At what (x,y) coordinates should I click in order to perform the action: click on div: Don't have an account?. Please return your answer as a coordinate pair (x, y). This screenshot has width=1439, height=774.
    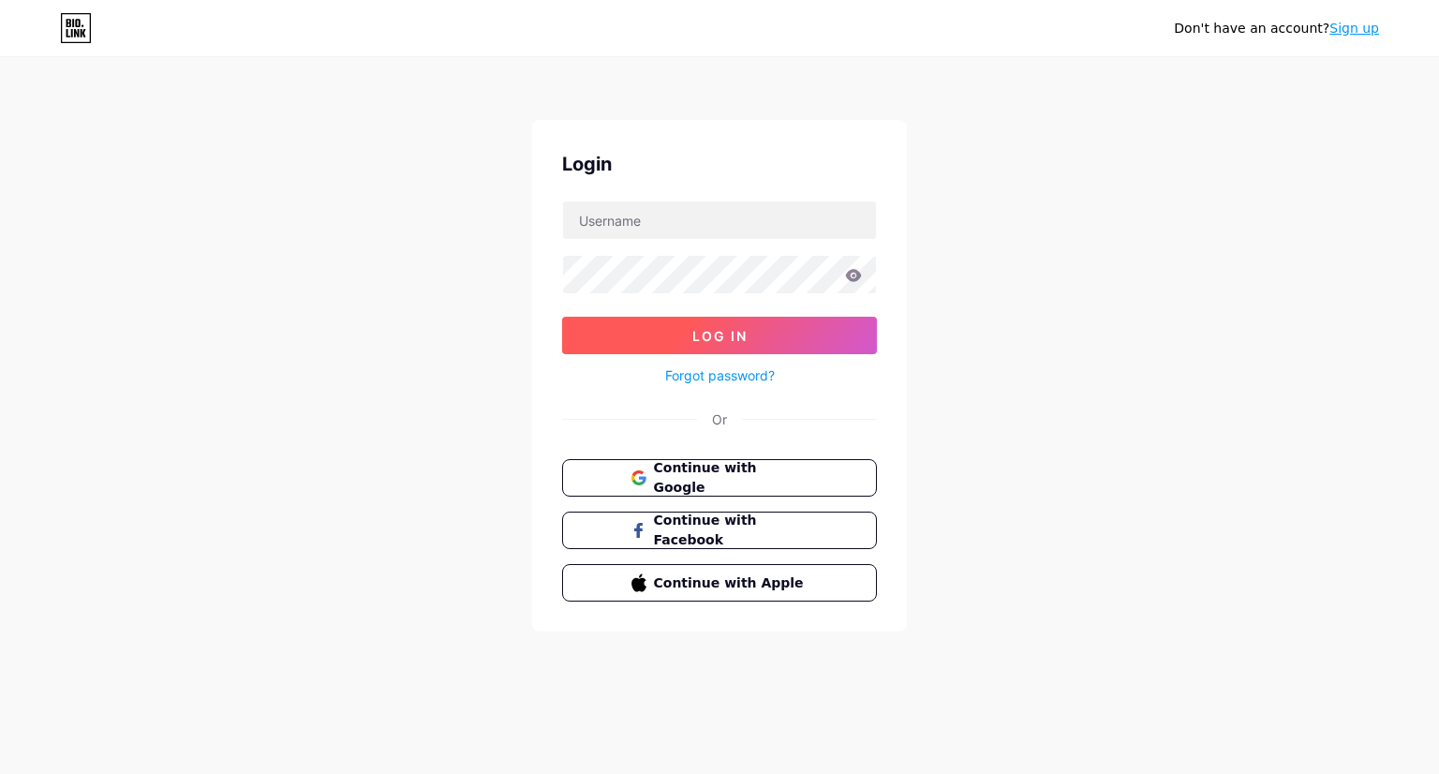
    Looking at the image, I should click on (1276, 28).